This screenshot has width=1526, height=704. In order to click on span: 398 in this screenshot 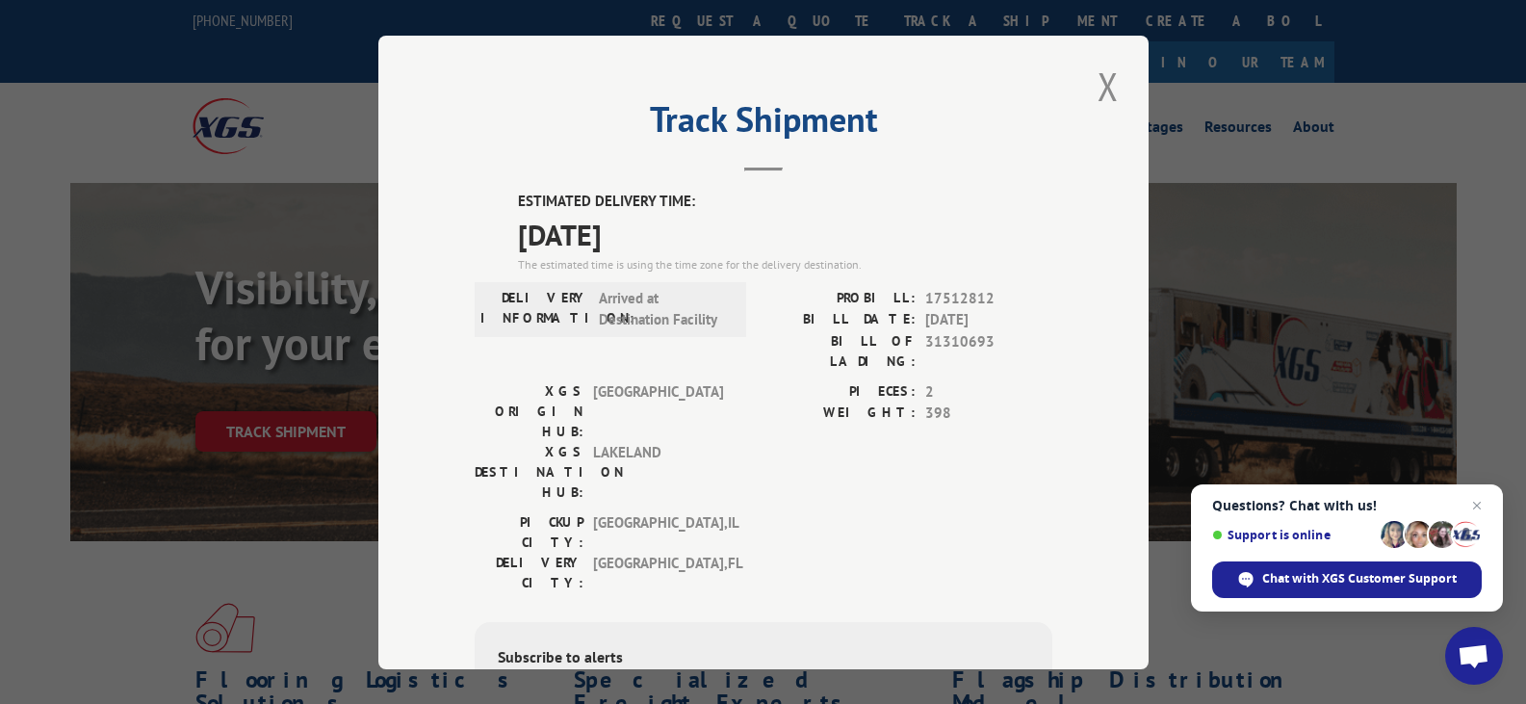, I will do `click(989, 413)`.